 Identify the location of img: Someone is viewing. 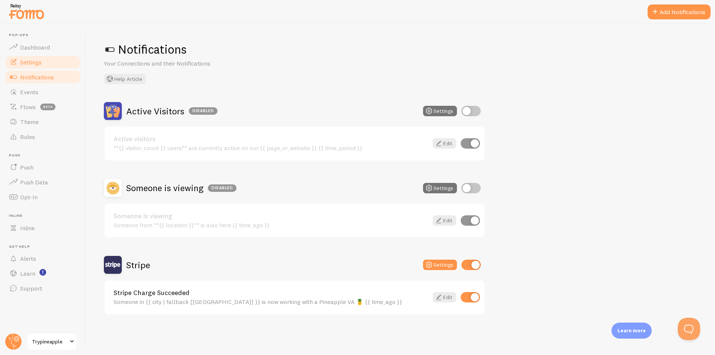
(113, 188).